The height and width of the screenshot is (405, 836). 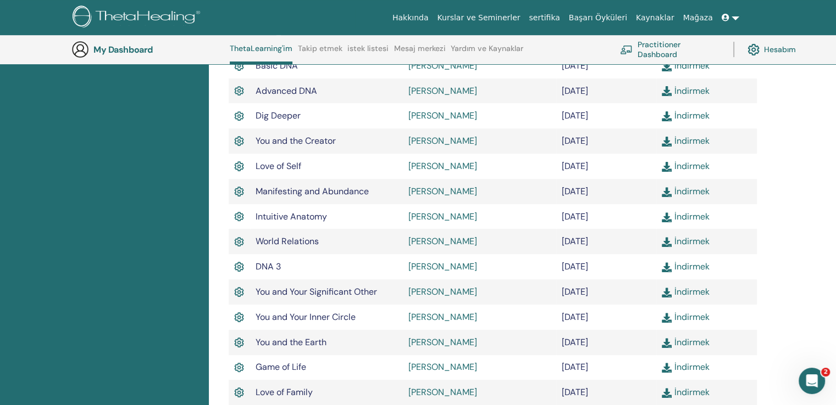 What do you see at coordinates (261, 54) in the screenshot?
I see `a: ThetaLearning'im` at bounding box center [261, 54].